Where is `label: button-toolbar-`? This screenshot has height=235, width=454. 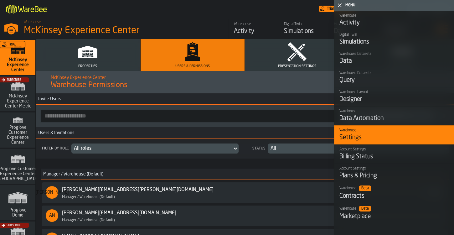
label: button-toolbar- is located at coordinates (190, 116).